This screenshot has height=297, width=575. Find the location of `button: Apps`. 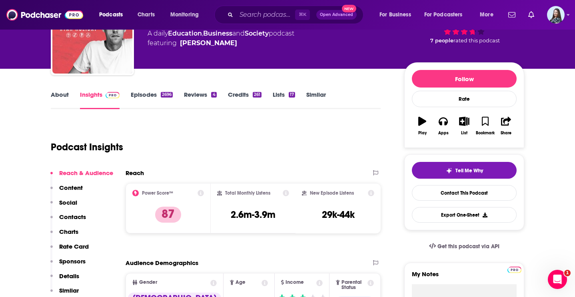

button: Apps is located at coordinates (443, 126).